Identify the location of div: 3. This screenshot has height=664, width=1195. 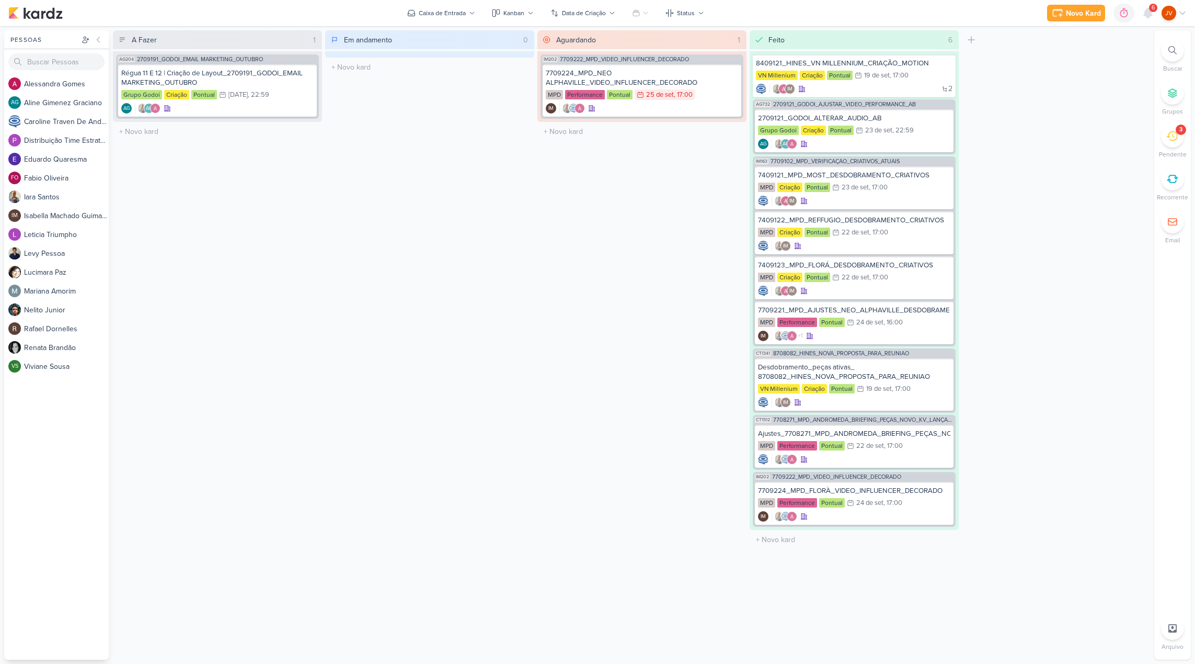
(1181, 130).